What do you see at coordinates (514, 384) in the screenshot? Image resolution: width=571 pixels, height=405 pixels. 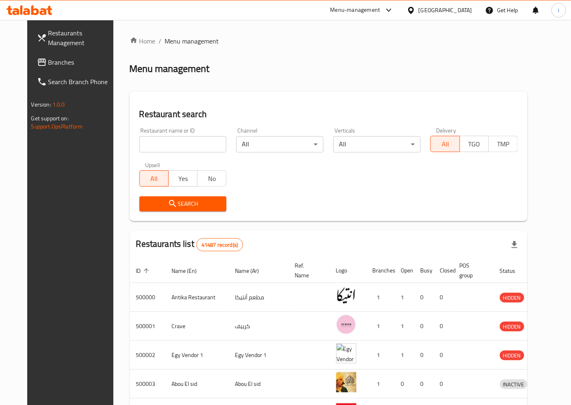 I see `span: INACTIVE` at bounding box center [514, 384].